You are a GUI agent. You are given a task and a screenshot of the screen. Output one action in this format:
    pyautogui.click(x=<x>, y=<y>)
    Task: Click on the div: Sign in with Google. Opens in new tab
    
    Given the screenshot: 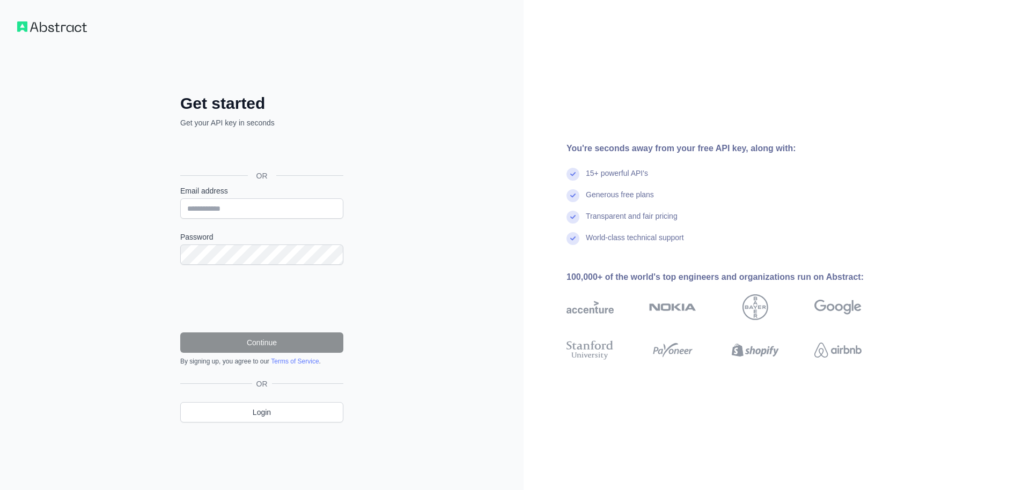 What is the action you would take?
    pyautogui.click(x=261, y=152)
    